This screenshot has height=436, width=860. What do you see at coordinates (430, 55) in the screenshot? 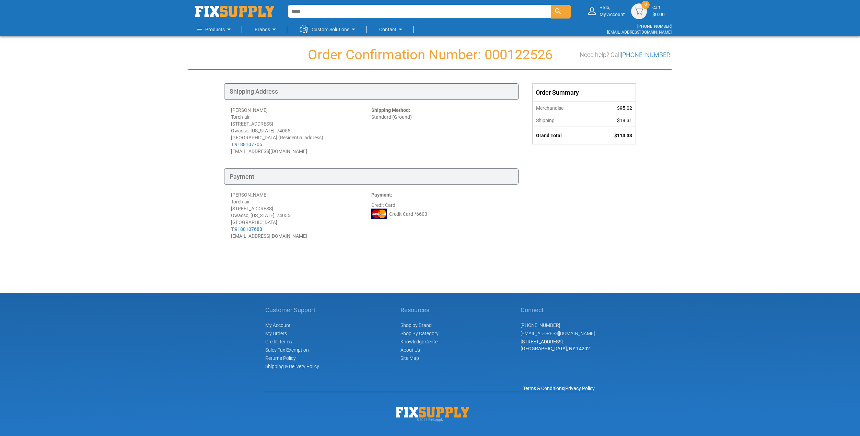
I see `h1: Order Confirmation Number: 000122526` at bounding box center [430, 55].